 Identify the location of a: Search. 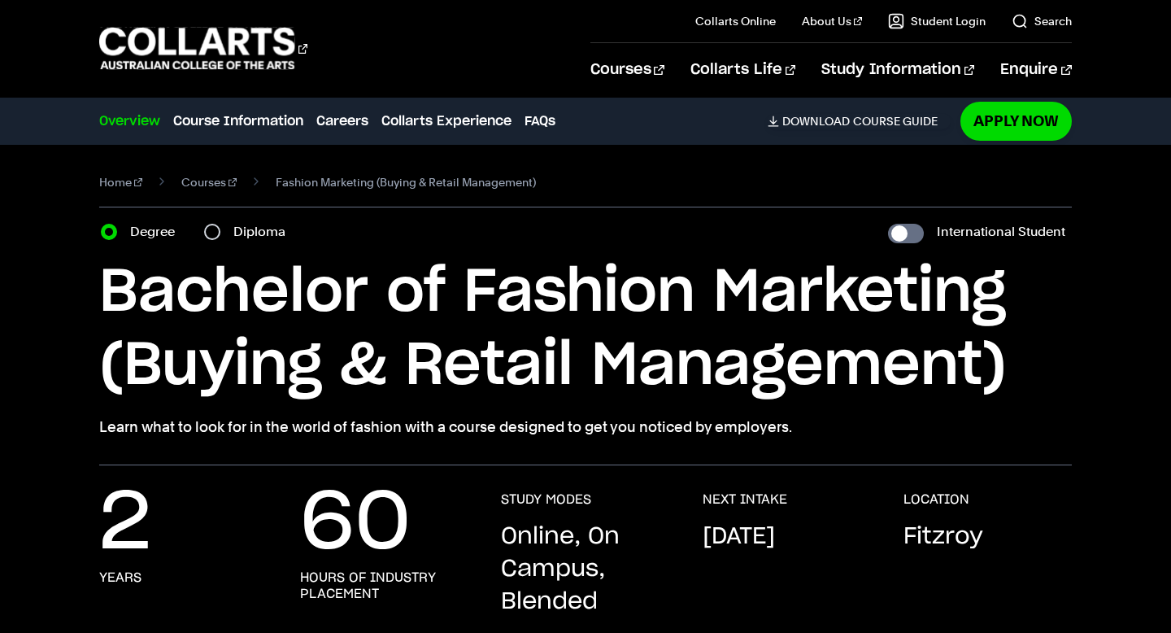
(1041, 21).